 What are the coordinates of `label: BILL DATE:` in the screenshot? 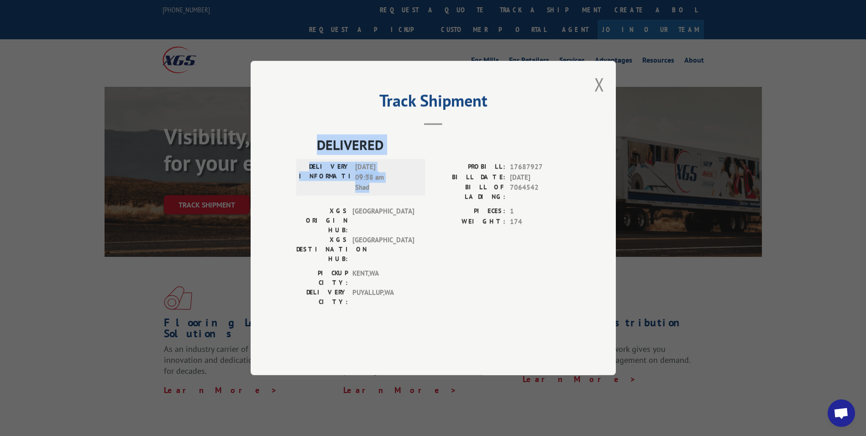 It's located at (469, 177).